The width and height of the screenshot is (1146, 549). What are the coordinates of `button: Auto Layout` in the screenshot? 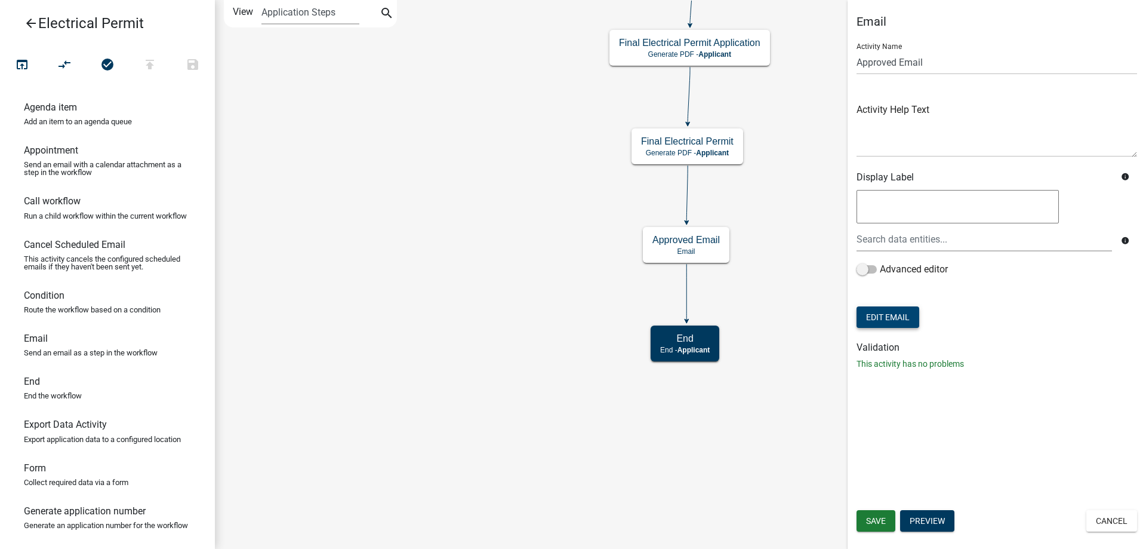 It's located at (64, 65).